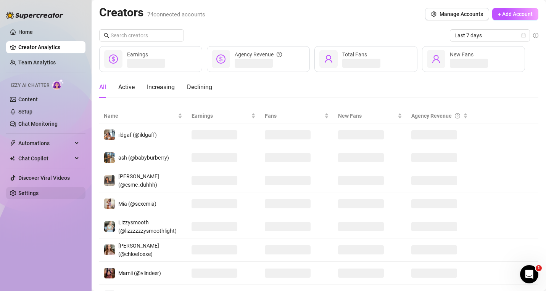 Image resolution: width=546 pixels, height=291 pixels. What do you see at coordinates (354, 55) in the screenshot?
I see `span: Total Fans` at bounding box center [354, 55].